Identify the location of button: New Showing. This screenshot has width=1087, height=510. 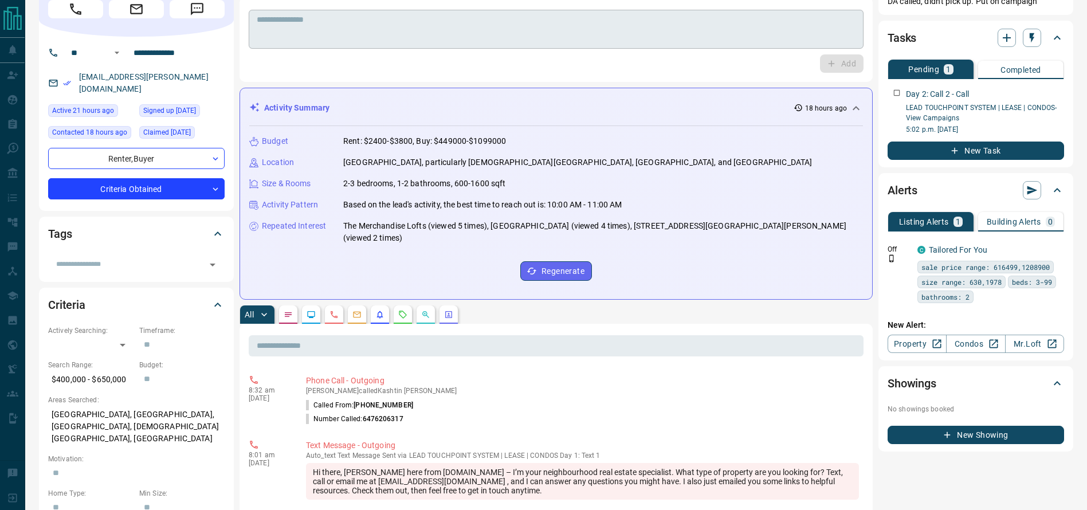
(975, 435).